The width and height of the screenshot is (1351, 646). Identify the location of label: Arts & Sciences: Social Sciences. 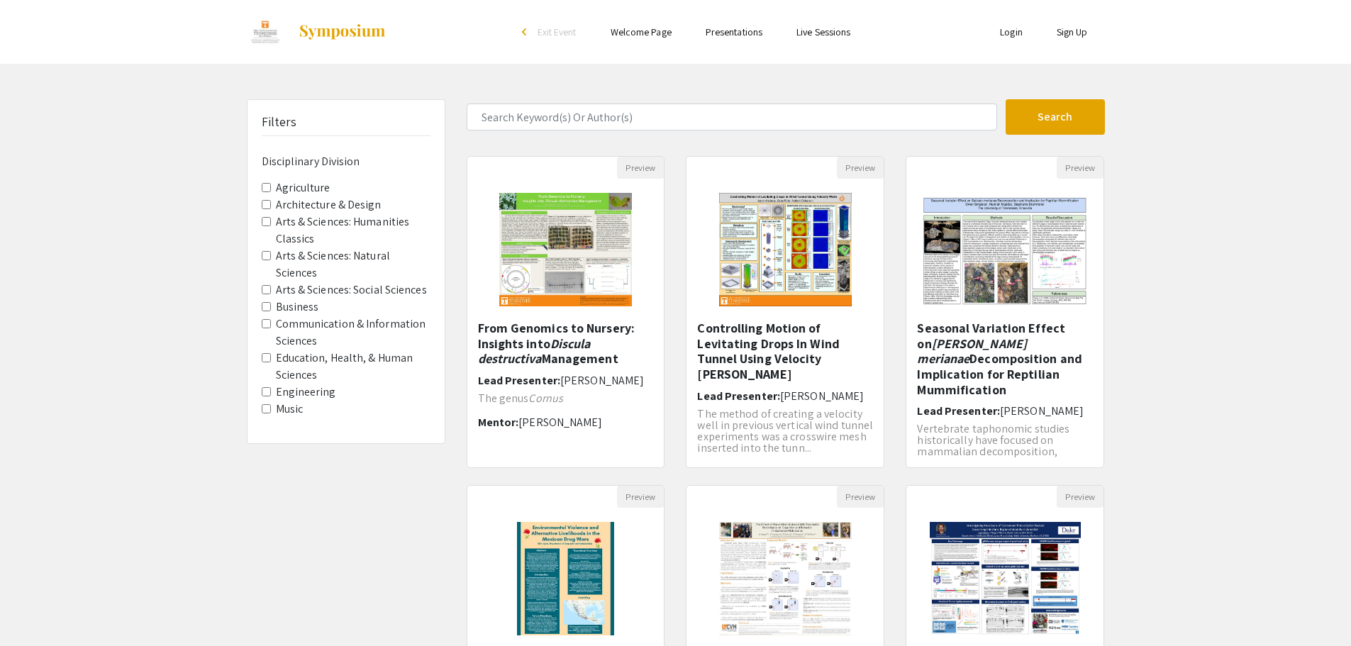
(351, 290).